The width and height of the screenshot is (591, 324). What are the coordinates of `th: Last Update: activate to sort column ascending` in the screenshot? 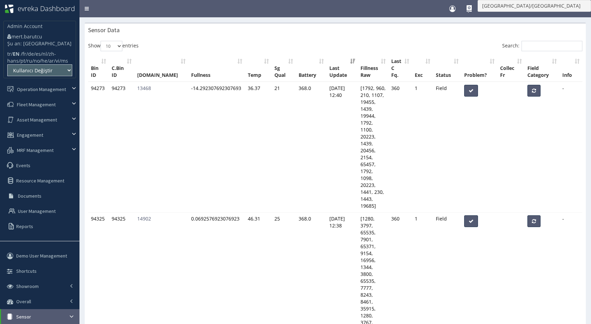 It's located at (342, 68).